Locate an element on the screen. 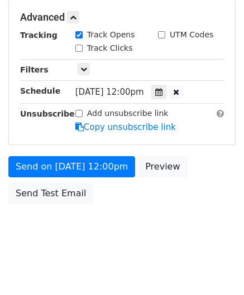  label: Track Clicks is located at coordinates (110, 48).